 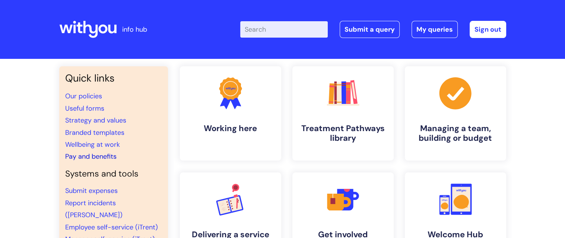 What do you see at coordinates (456, 113) in the screenshot?
I see `a: Managing a team, building or budget` at bounding box center [456, 113].